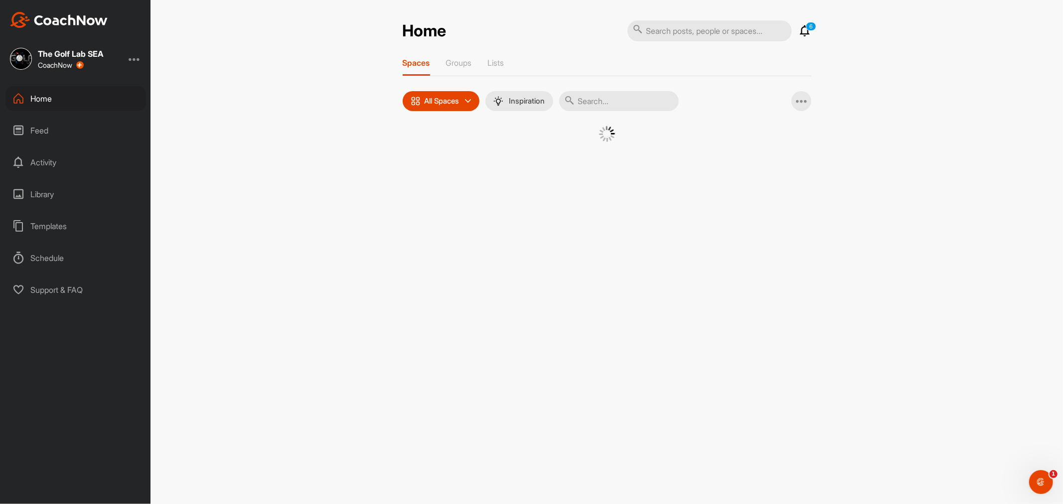  I want to click on p: 6, so click(811, 26).